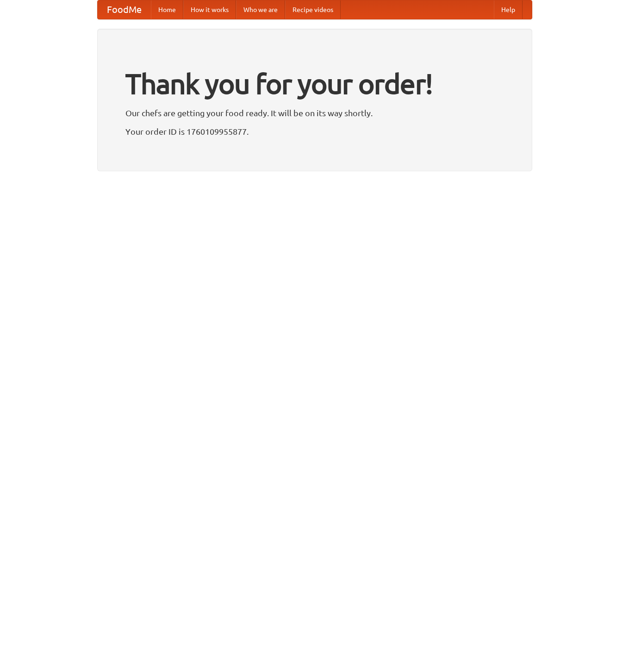 The image size is (629, 655). I want to click on p: Your order ID is 1760109955877., so click(315, 132).